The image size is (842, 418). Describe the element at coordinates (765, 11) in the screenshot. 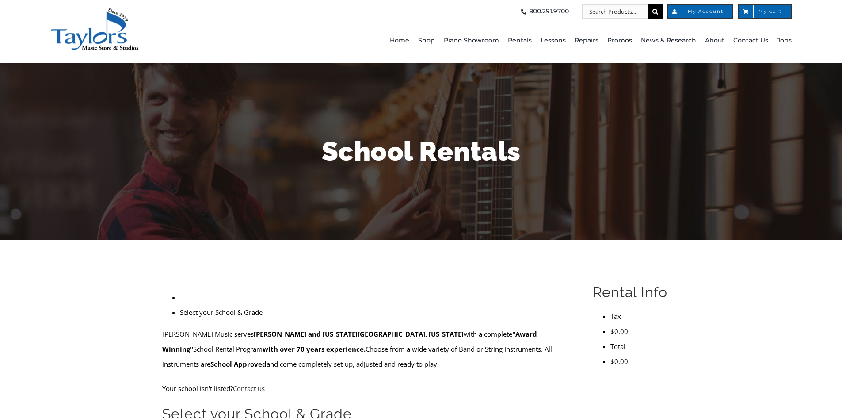

I see `span: My Cart` at that location.